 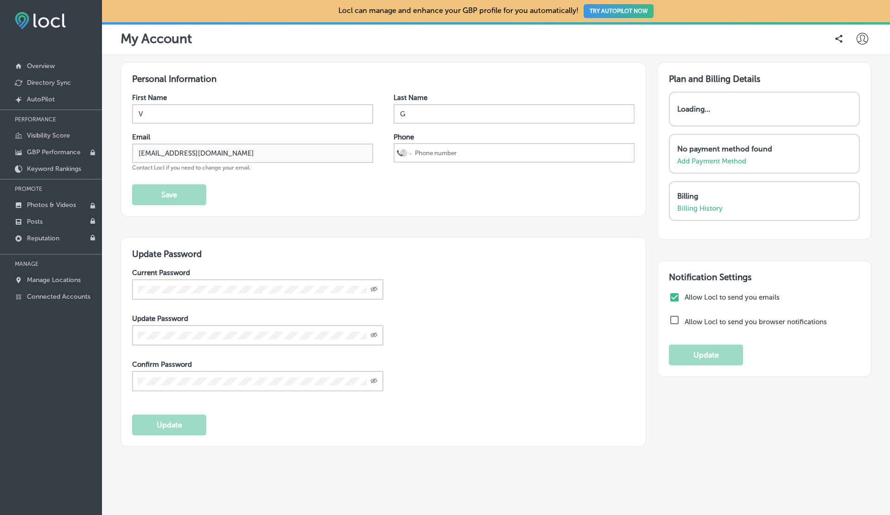 What do you see at coordinates (712, 161) in the screenshot?
I see `p: Add Payment Method` at bounding box center [712, 161].